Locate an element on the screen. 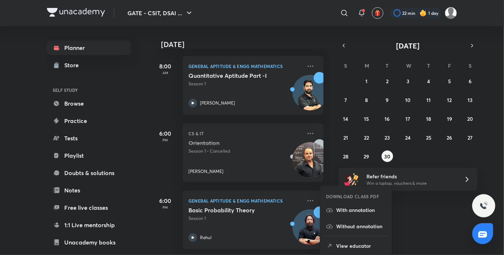 This screenshot has height=255, width=504. button: September 28, 2025 is located at coordinates (346, 156).